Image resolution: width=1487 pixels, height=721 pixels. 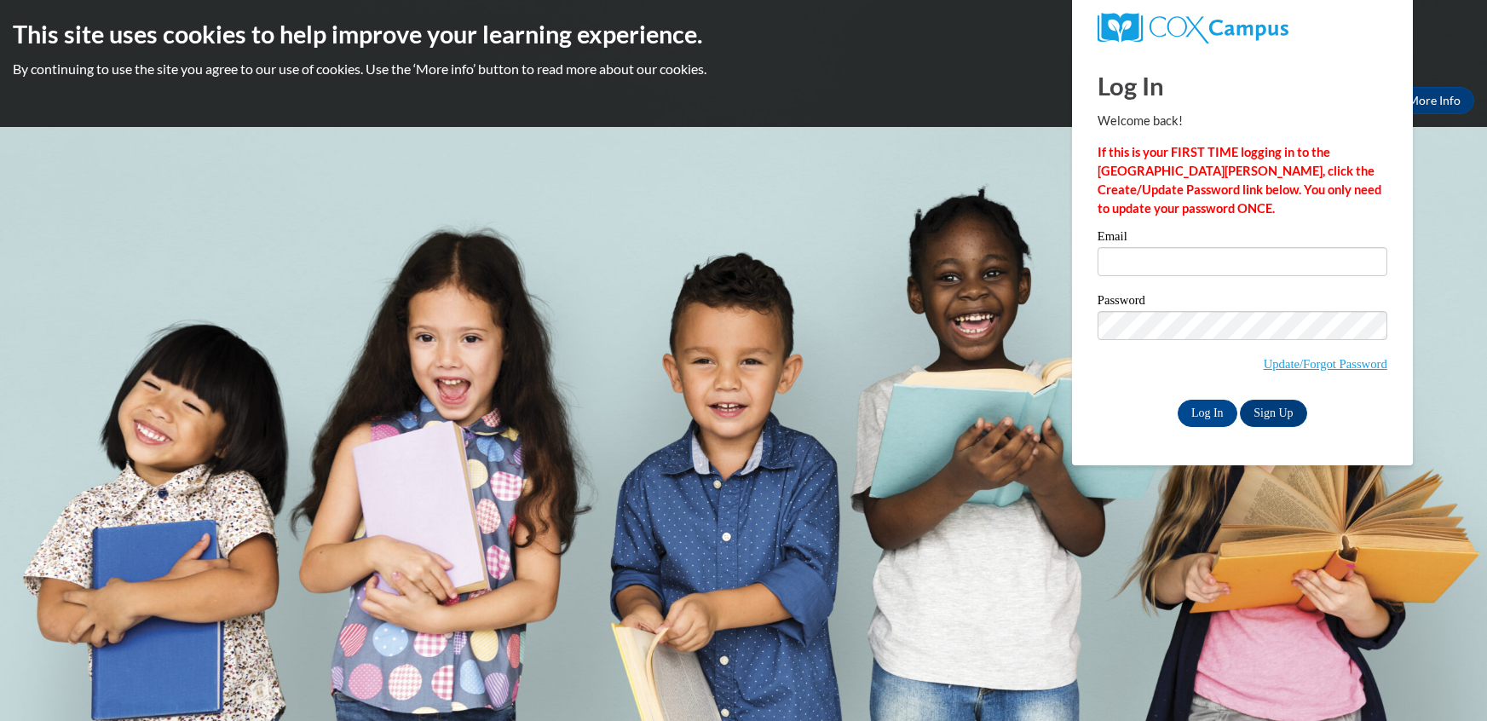 I want to click on input: Log In, so click(x=1208, y=413).